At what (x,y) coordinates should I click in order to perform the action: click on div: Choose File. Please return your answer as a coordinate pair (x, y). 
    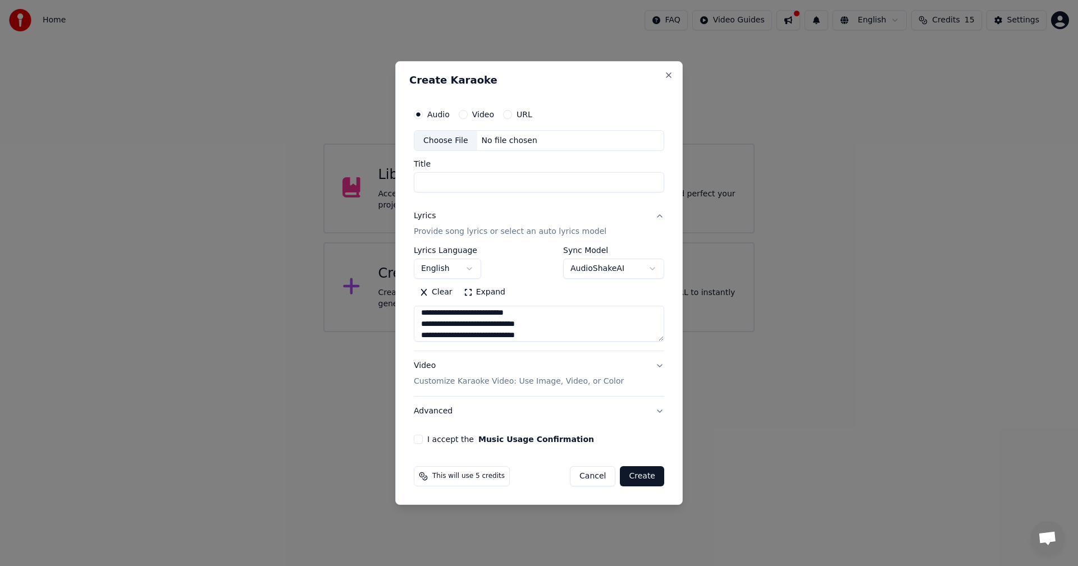
    Looking at the image, I should click on (446, 141).